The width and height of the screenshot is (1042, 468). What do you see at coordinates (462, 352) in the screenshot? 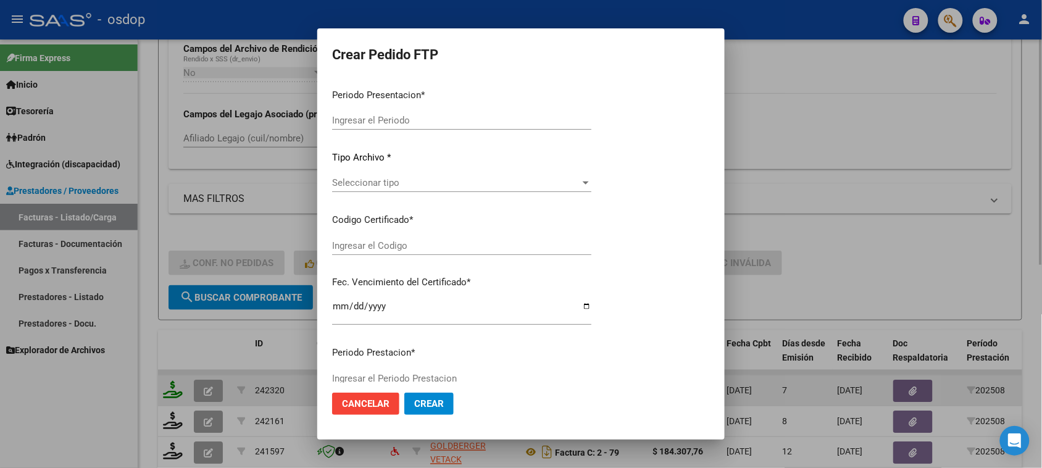
I see `p: Periodo Prestacion` at bounding box center [462, 352].